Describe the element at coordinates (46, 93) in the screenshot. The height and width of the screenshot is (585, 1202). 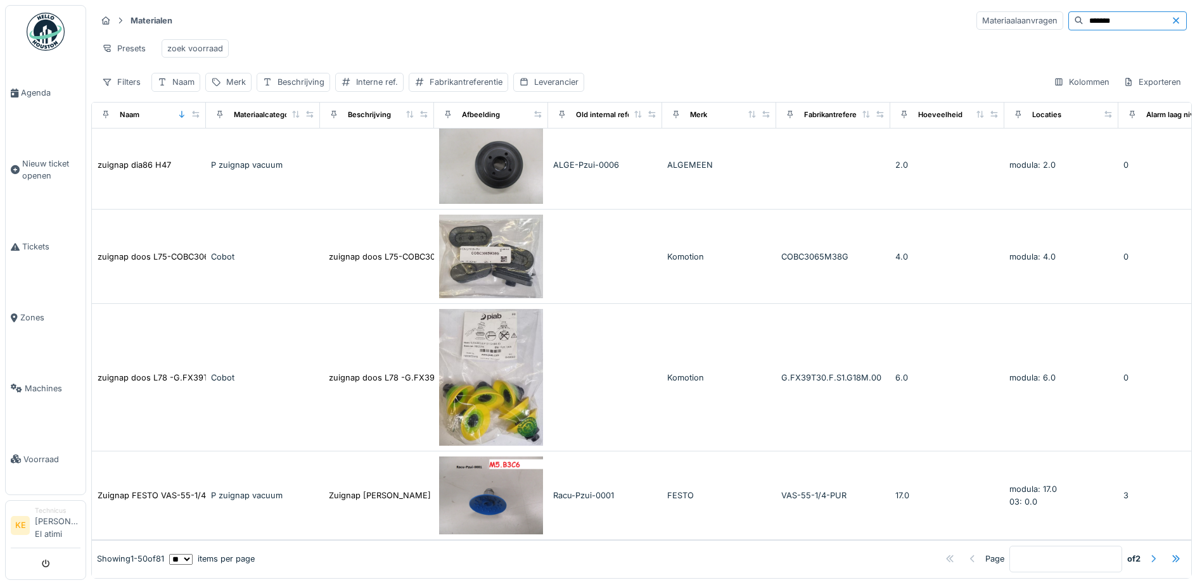
I see `a: Agenda` at that location.